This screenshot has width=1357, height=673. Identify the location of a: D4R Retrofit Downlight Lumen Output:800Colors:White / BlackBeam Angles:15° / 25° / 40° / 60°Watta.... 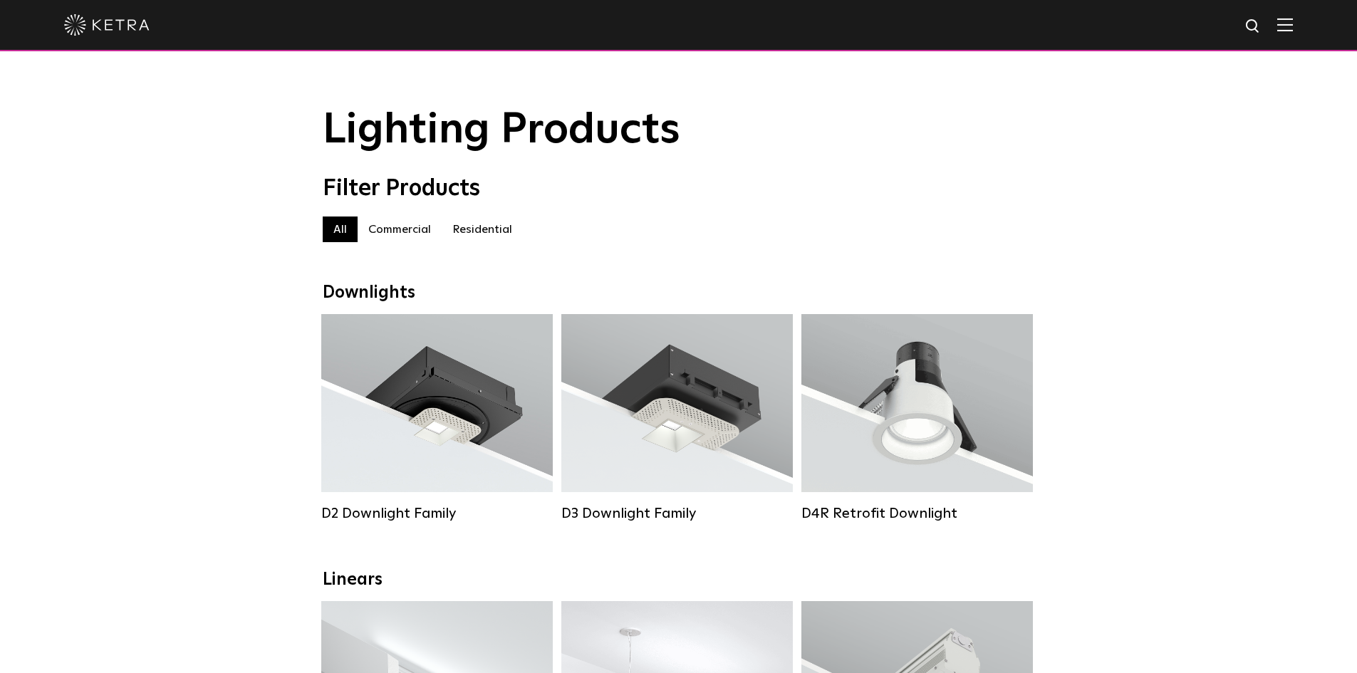
(917, 418).